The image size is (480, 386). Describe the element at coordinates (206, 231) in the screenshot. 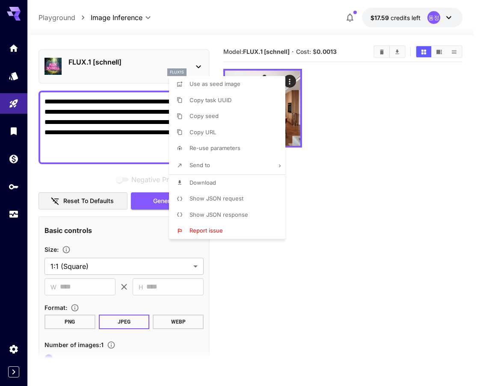

I see `span: Report issue` at that location.